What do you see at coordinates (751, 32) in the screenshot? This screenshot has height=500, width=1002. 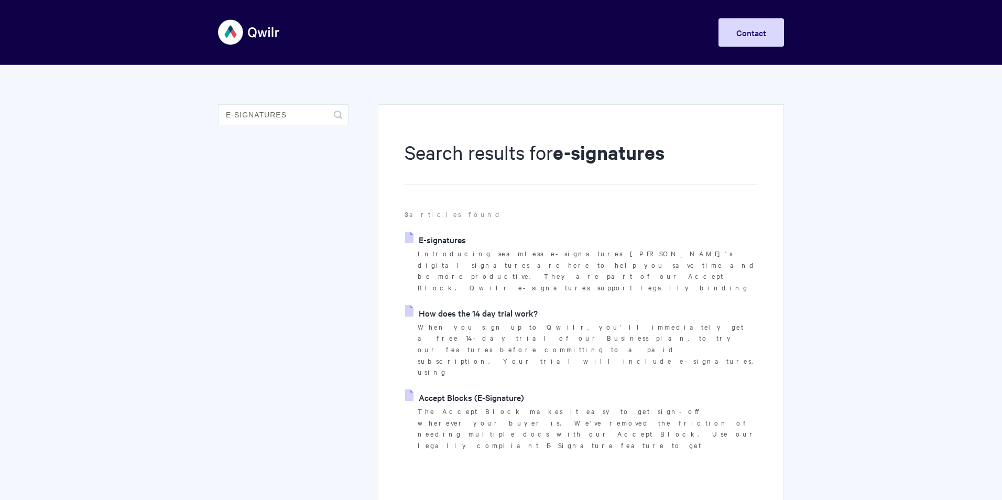 I see `a: Contact` at bounding box center [751, 32].